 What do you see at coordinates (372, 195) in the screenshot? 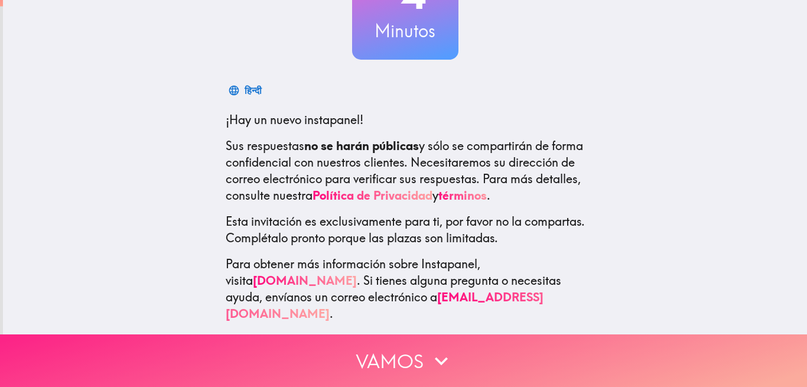
I see `a: Política de Privacidad` at bounding box center [372, 195].